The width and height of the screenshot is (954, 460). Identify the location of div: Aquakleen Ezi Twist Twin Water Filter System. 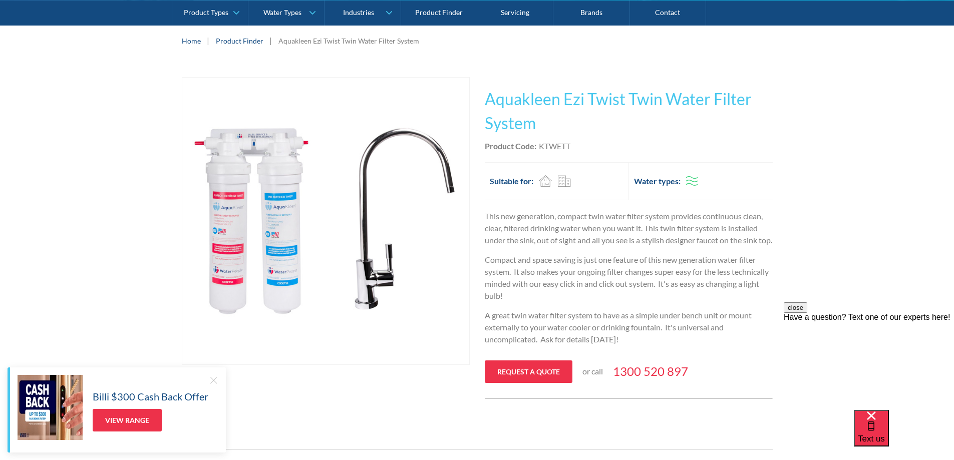
(349, 41).